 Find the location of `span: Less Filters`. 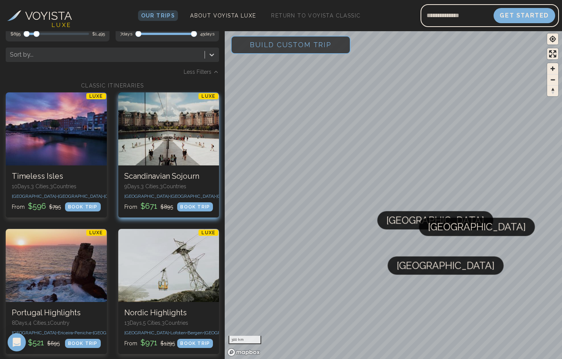

span: Less Filters is located at coordinates (197, 72).